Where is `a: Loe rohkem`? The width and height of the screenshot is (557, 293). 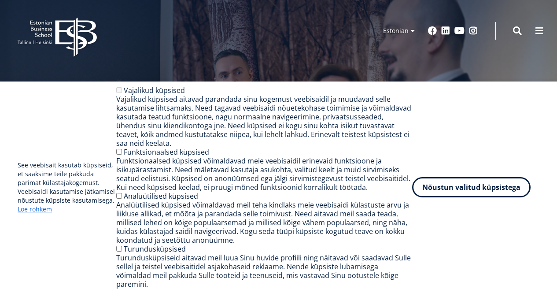 a: Loe rohkem is located at coordinates (35, 209).